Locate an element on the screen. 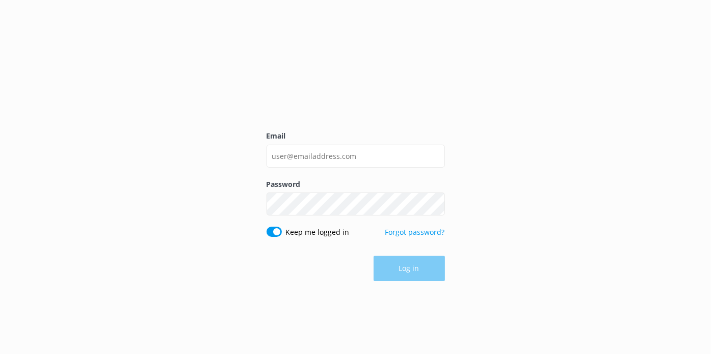 This screenshot has height=354, width=711. label: Password is located at coordinates (356, 184).